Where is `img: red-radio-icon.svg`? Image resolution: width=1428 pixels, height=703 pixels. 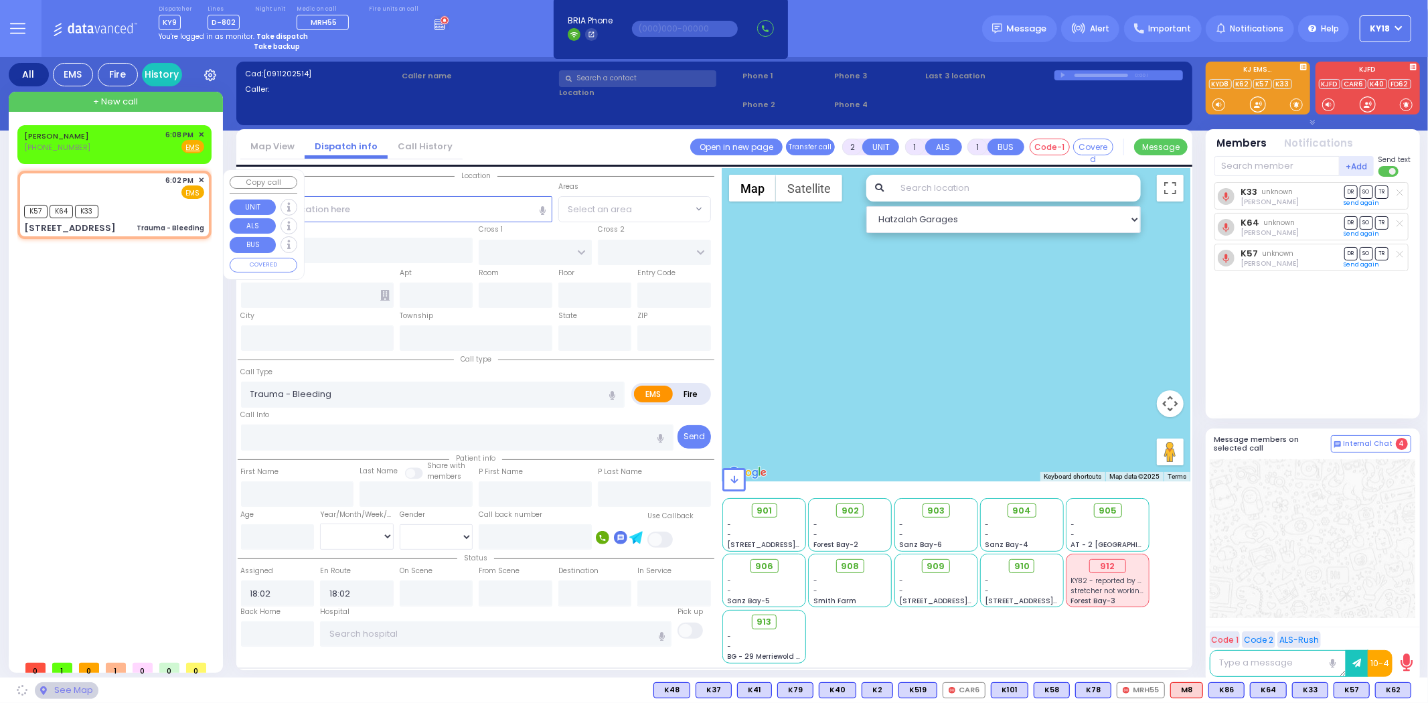
img: red-radio-icon.svg is located at coordinates (952, 690).